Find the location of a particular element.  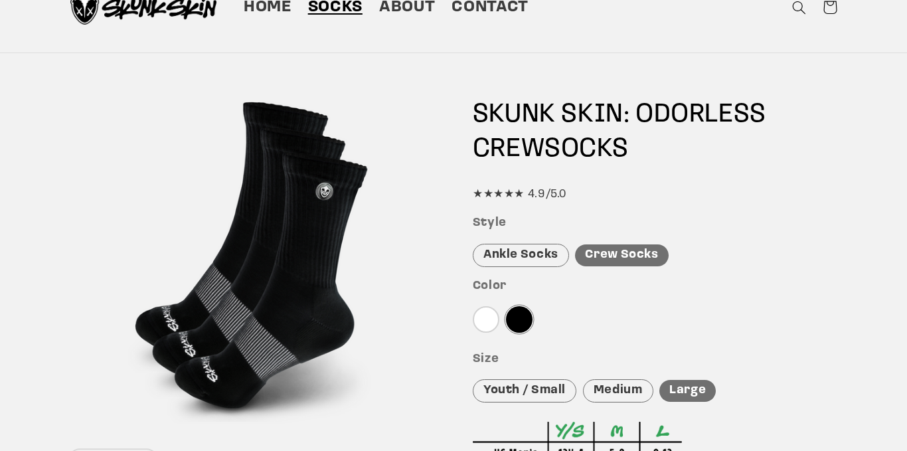

h3: Color is located at coordinates (655, 286).